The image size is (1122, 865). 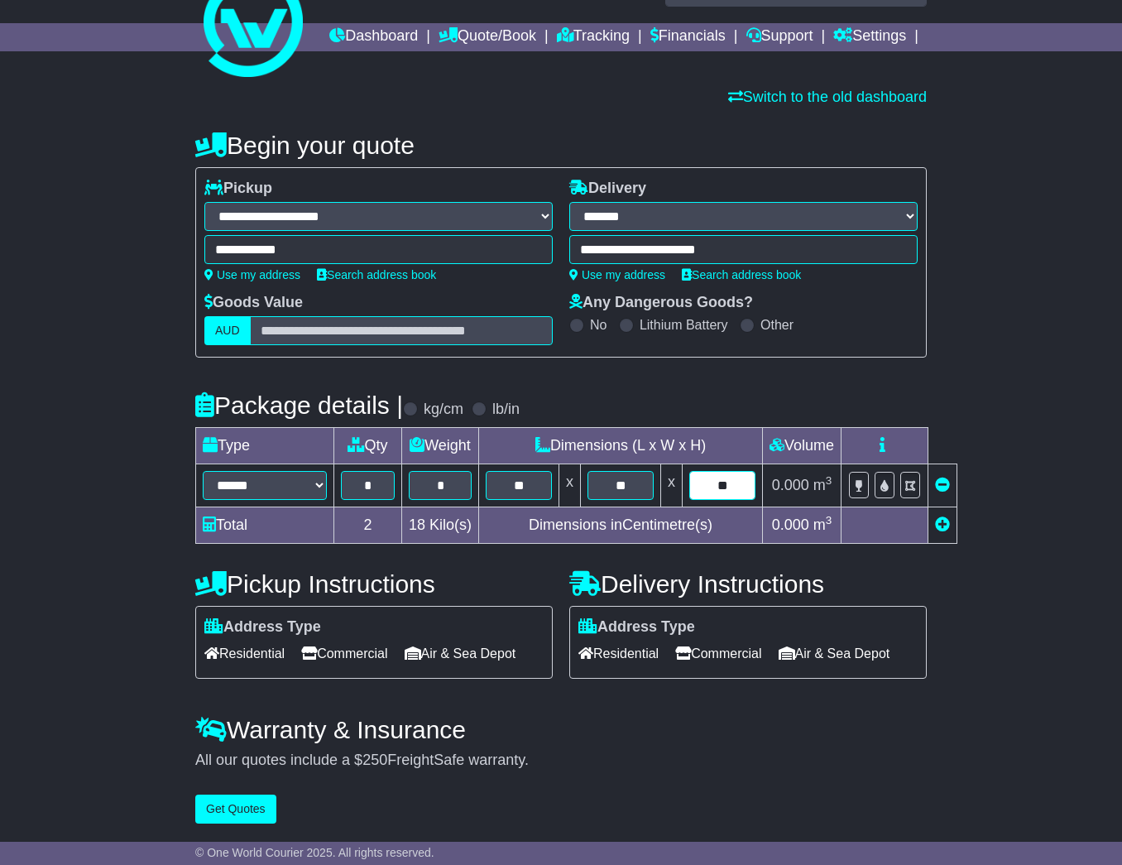 What do you see at coordinates (265, 525) in the screenshot?
I see `td: Total` at bounding box center [265, 525].